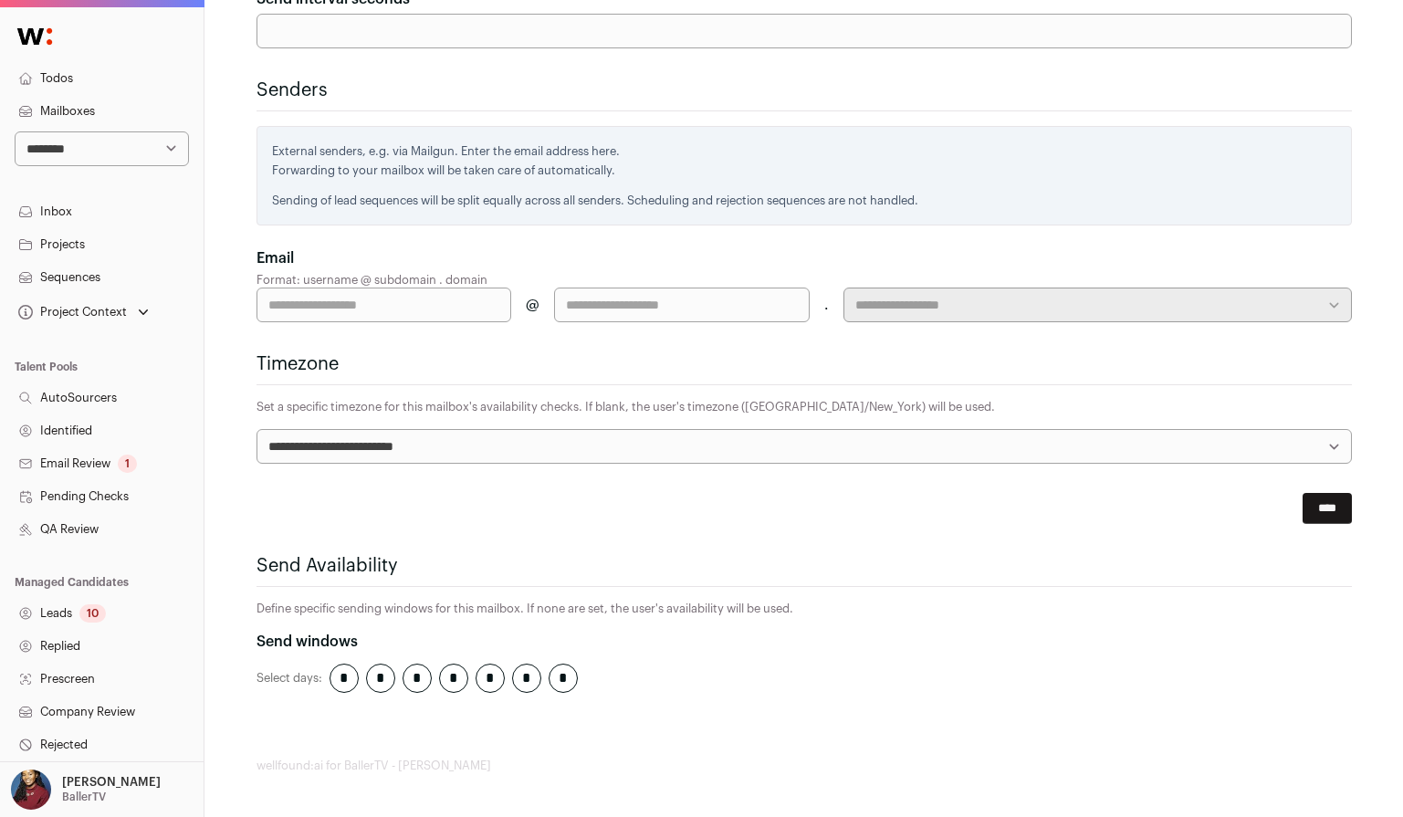  I want to click on div: 10, so click(92, 613).